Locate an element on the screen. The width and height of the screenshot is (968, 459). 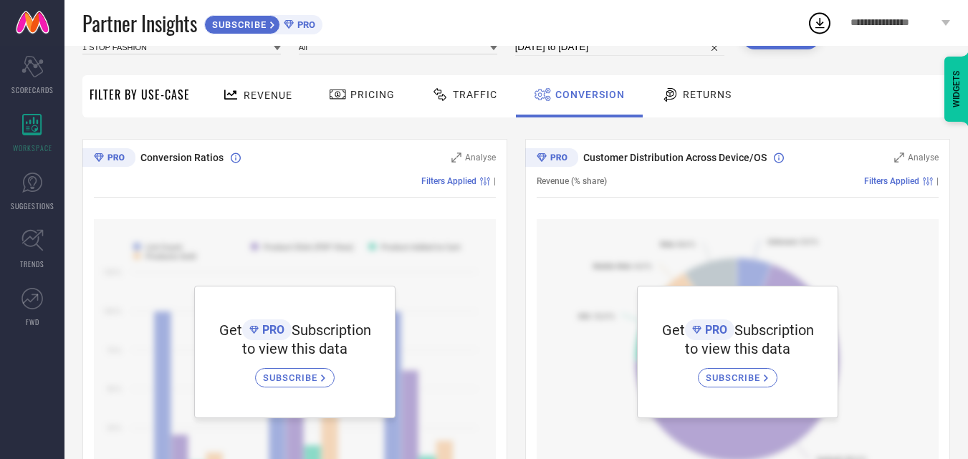
span: Filter By Use-Case is located at coordinates (140, 95).